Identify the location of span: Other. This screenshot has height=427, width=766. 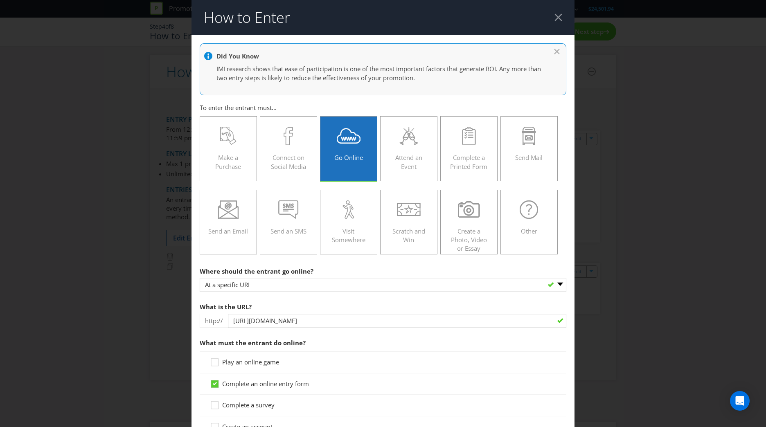
(529, 231).